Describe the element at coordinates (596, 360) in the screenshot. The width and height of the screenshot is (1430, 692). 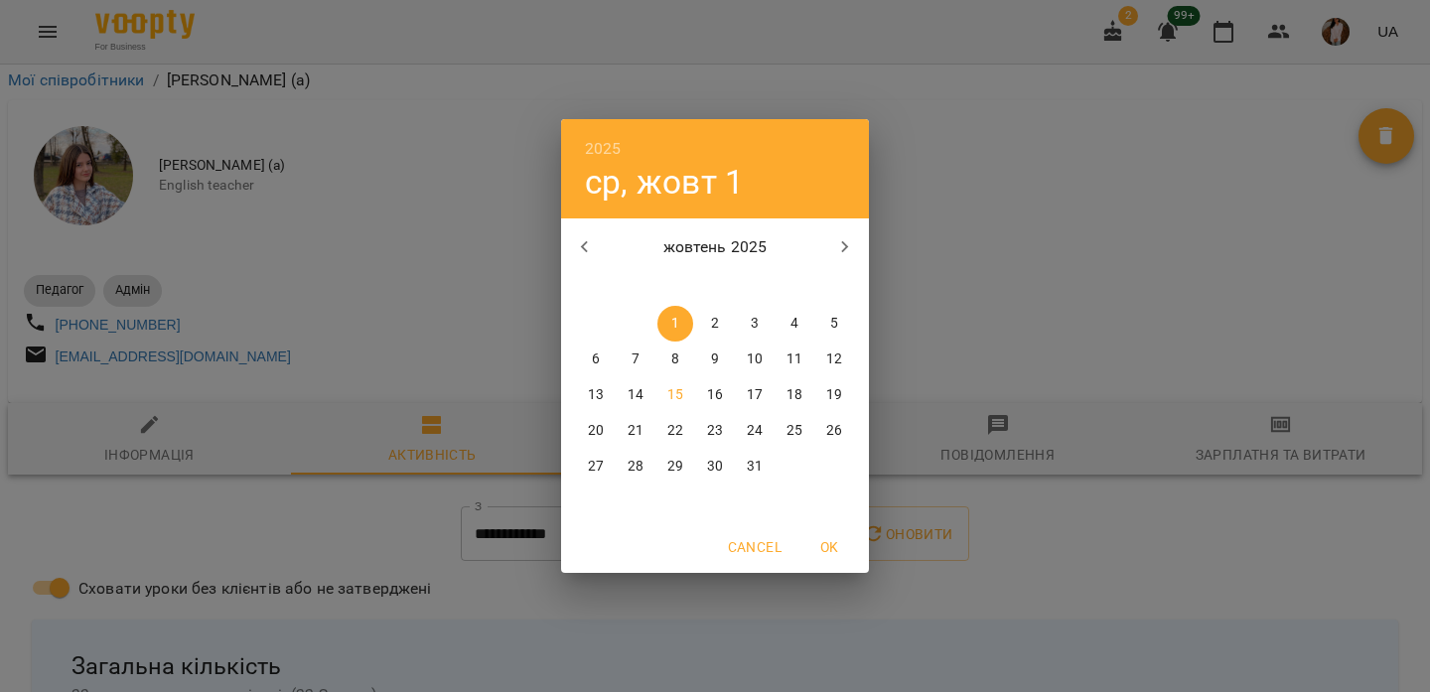
I see `p: 6` at that location.